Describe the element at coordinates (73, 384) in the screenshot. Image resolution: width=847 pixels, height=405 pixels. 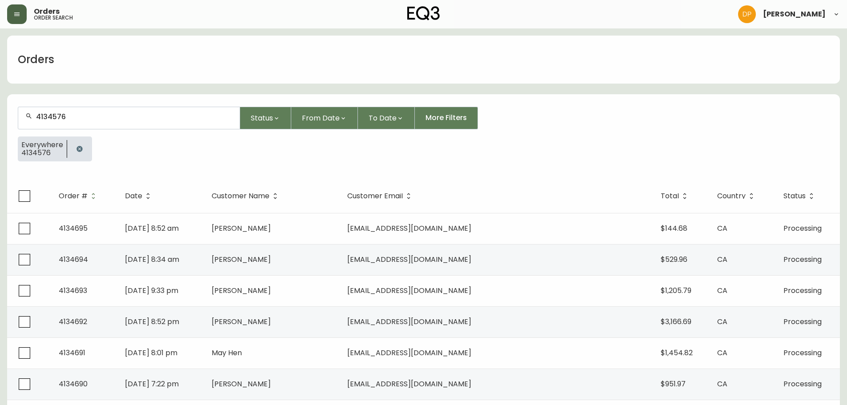
I see `span: 4134690` at that location.